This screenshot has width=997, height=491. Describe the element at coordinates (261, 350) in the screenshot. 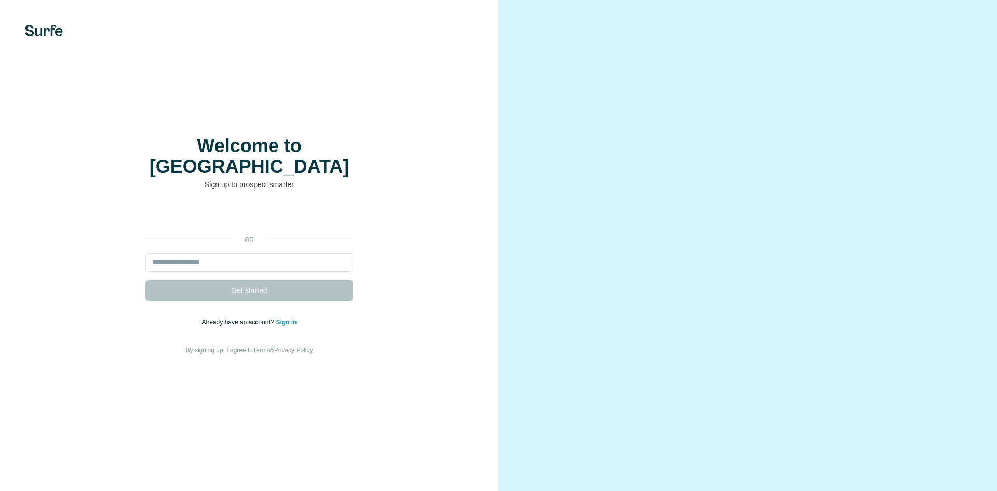

I see `a: Terms` at that location.